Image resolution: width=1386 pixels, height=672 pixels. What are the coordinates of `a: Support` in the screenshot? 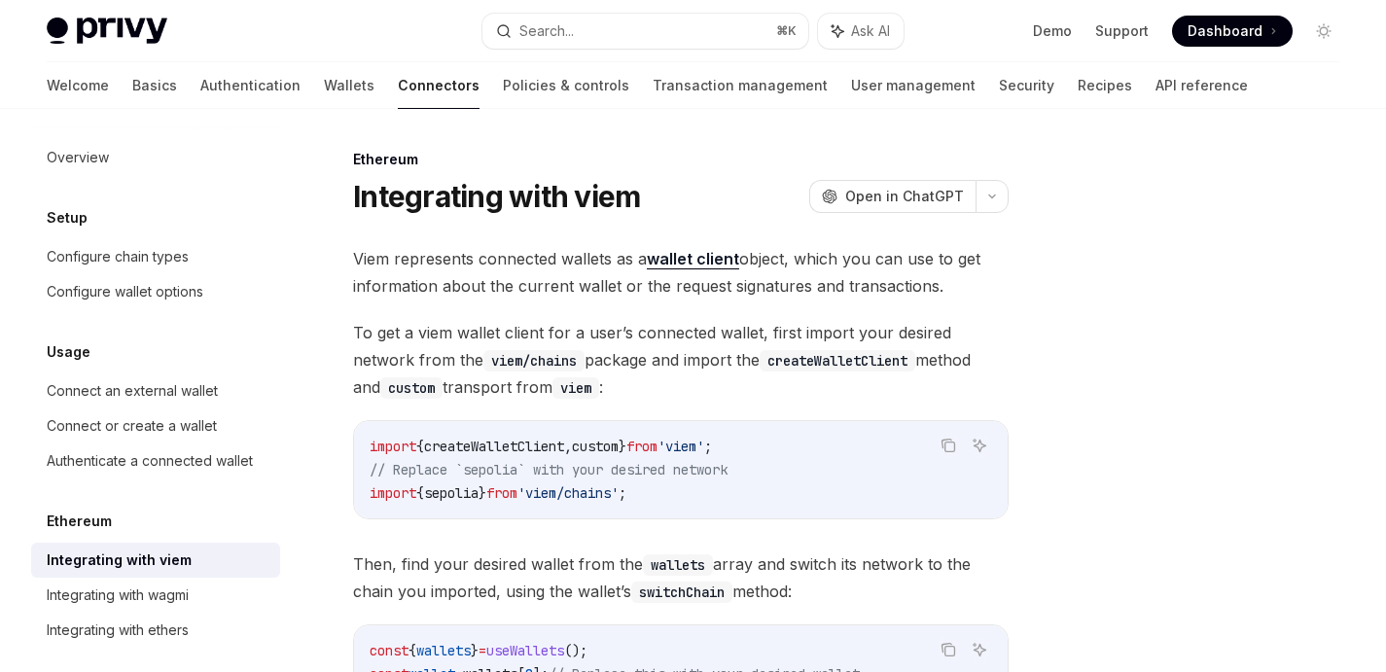 It's located at (1122, 31).